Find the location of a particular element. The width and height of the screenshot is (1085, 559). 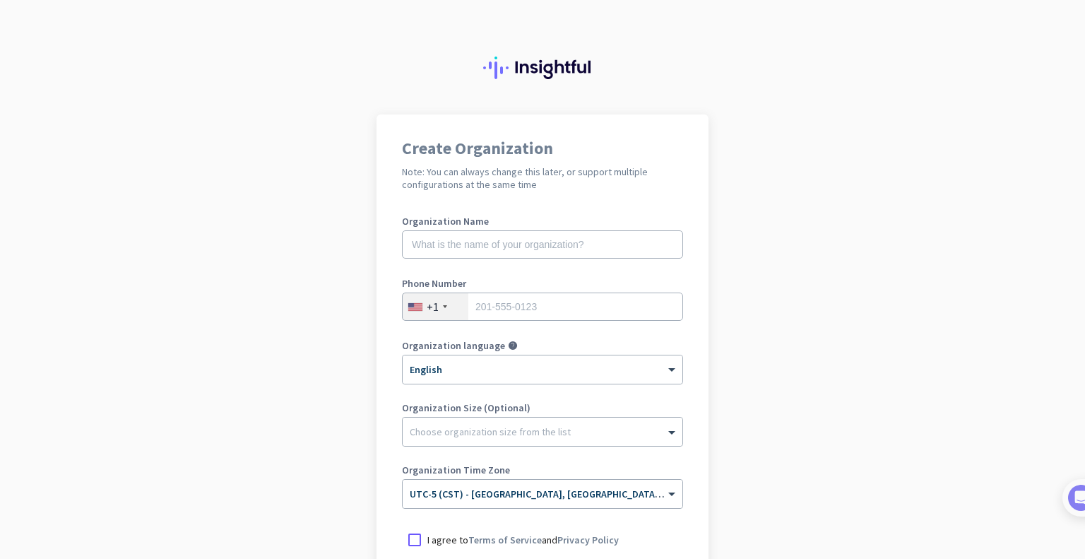

h1: Create Organization is located at coordinates (542, 148).